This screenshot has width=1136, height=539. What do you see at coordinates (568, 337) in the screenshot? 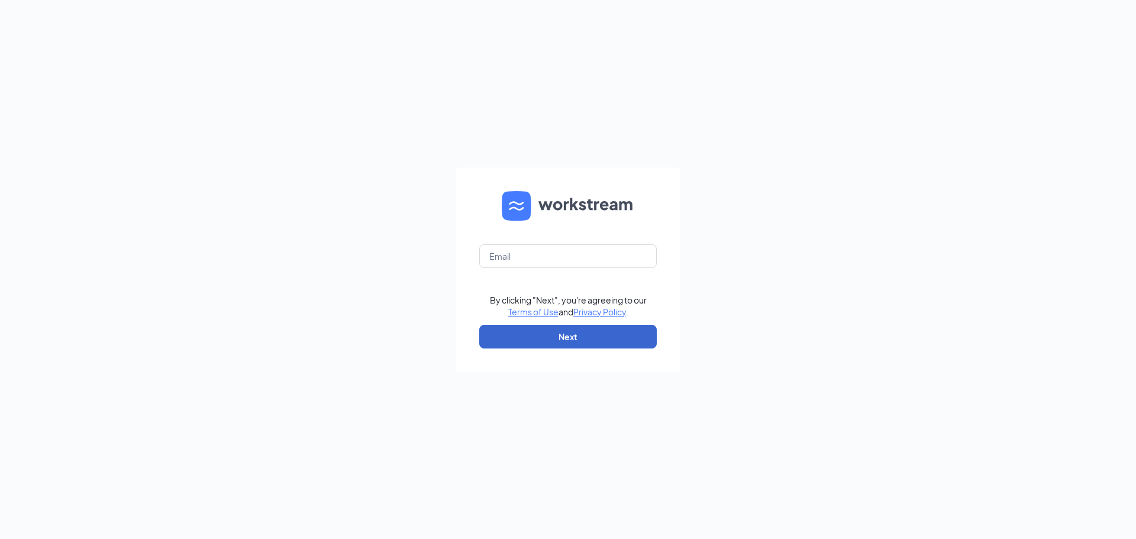
I see `button: Next` at bounding box center [568, 337].